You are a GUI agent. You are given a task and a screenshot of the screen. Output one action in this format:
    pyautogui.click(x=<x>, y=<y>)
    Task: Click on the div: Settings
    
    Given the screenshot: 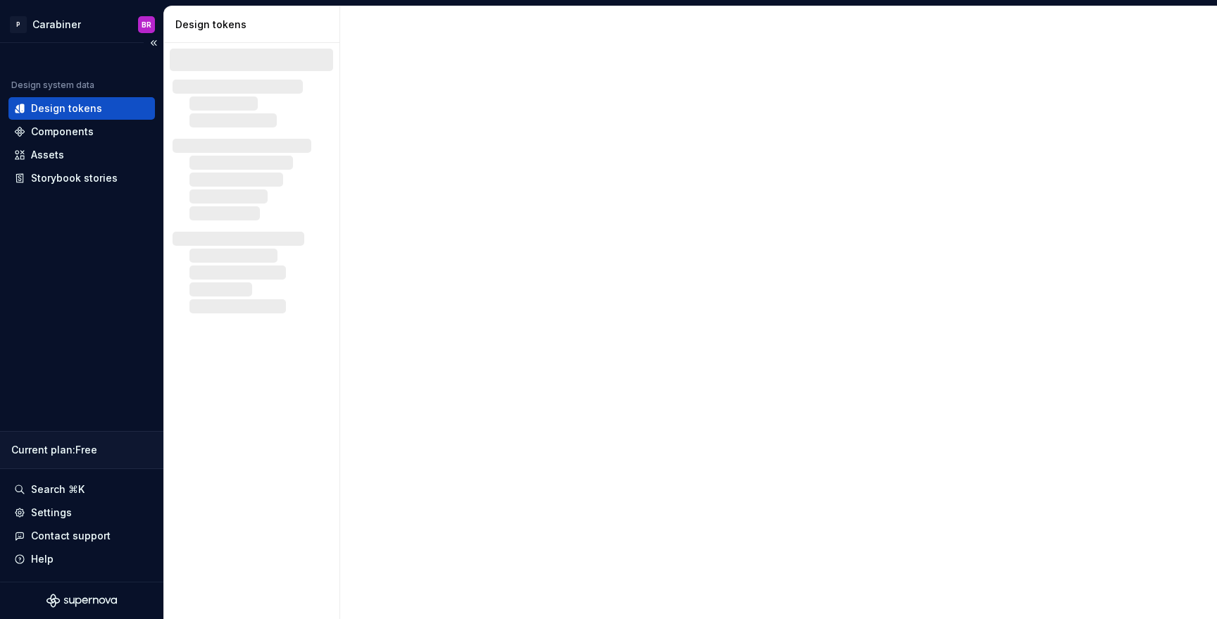 What is the action you would take?
    pyautogui.click(x=51, y=513)
    